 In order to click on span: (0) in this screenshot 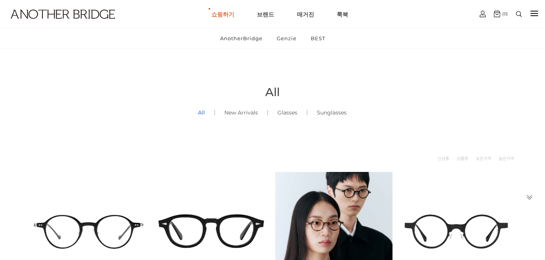, I will do `click(505, 14)`.